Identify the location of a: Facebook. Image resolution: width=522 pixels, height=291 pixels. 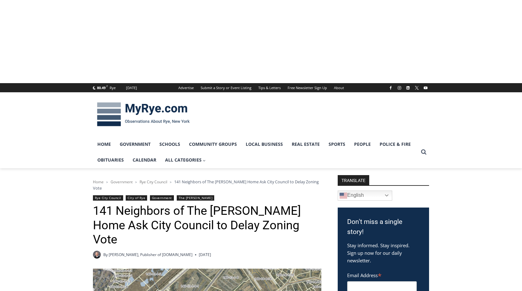
(390, 88).